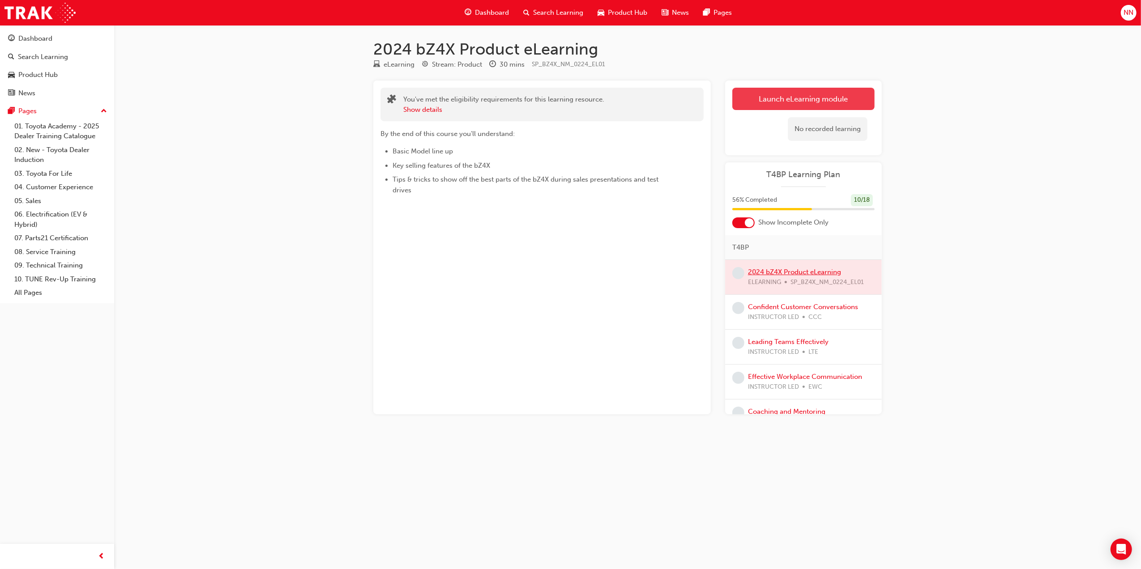 Image resolution: width=1141 pixels, height=569 pixels. I want to click on a: Launch eLearning module, so click(803, 99).